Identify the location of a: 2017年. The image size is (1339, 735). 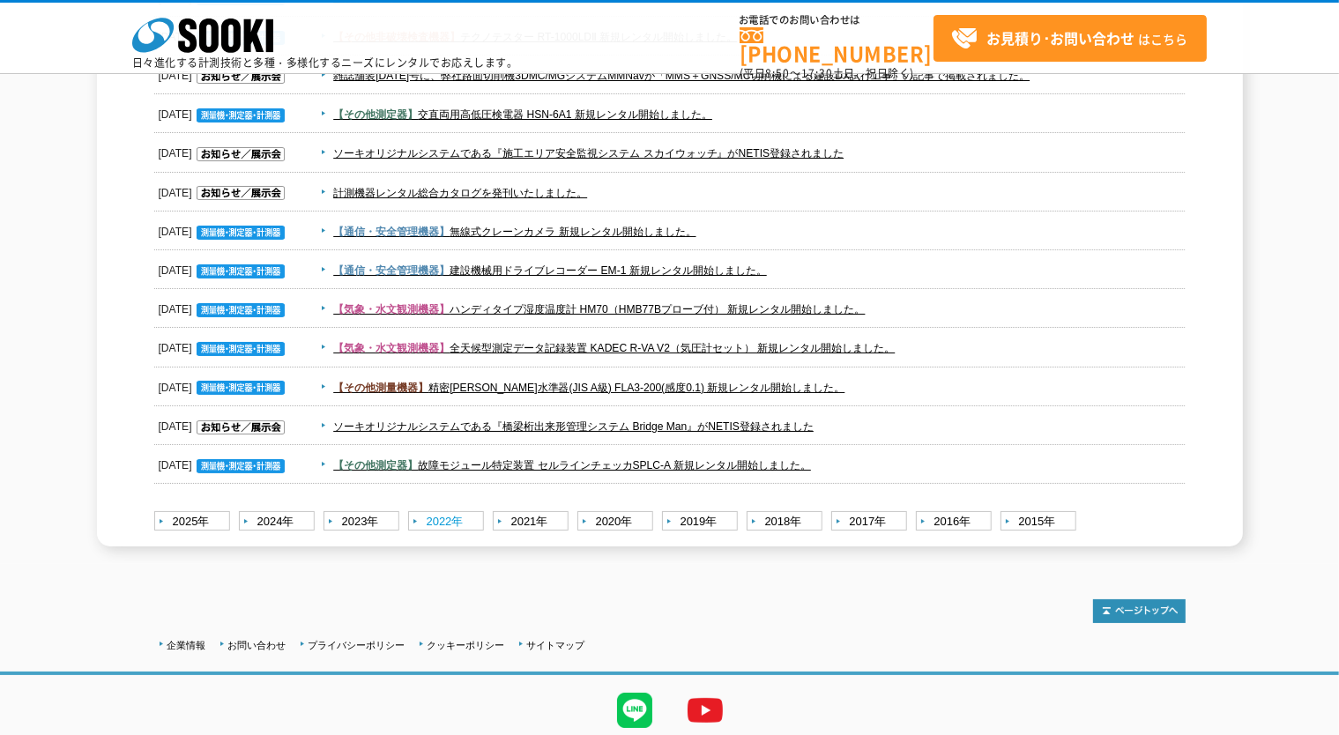
(871, 522).